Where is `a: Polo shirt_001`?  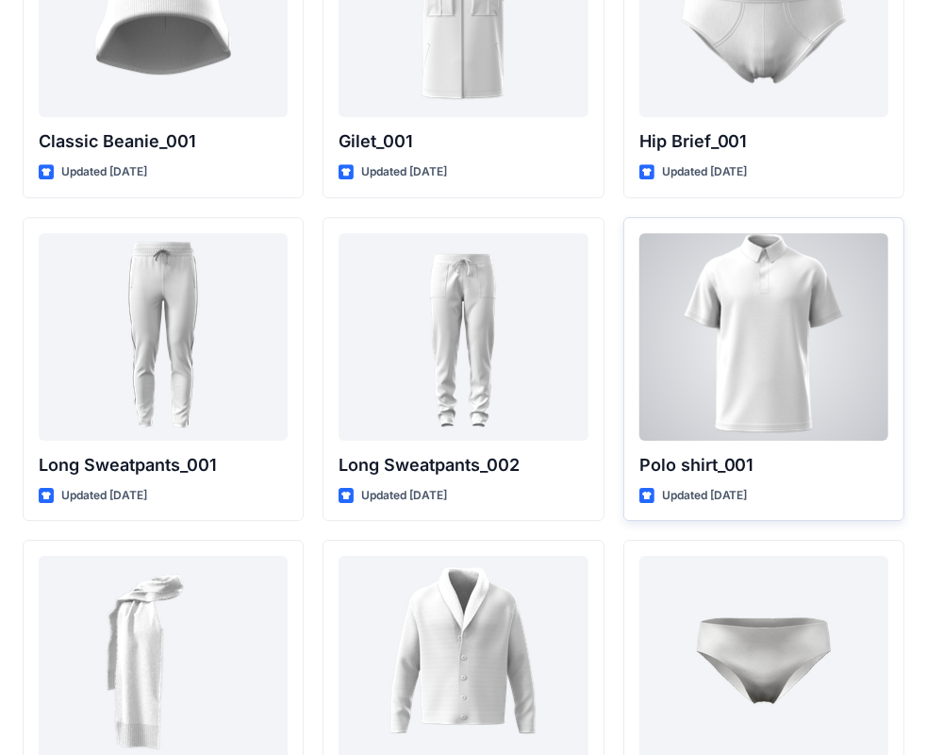 a: Polo shirt_001 is located at coordinates (764, 337).